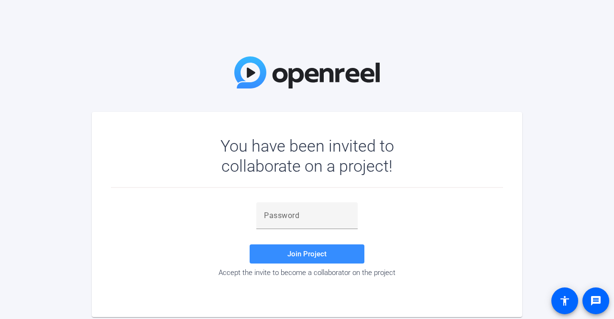  What do you see at coordinates (307, 273) in the screenshot?
I see `div: Accept the invite to become a collaborator on the project` at bounding box center [307, 273].